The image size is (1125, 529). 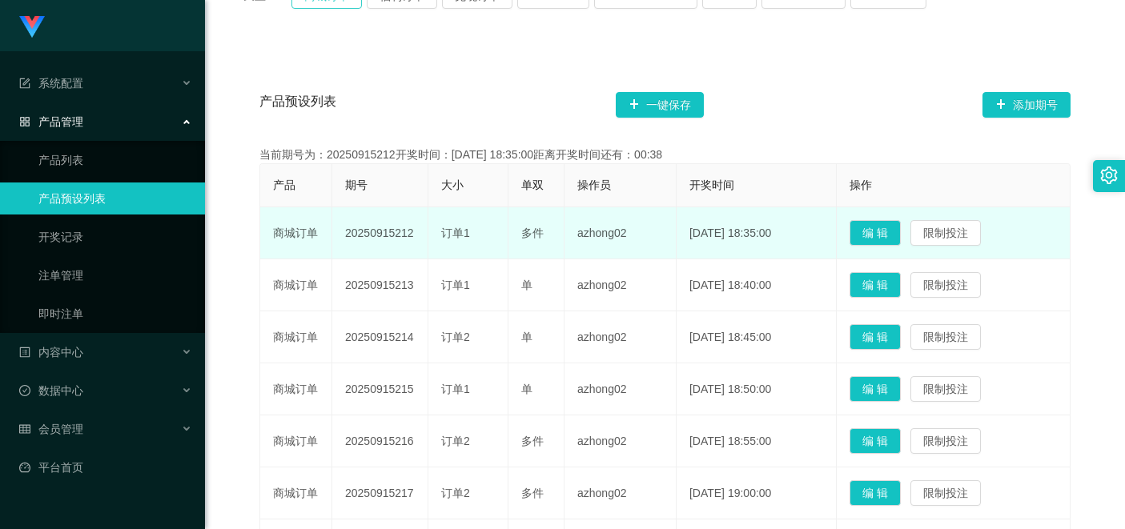 What do you see at coordinates (452, 185) in the screenshot?
I see `span: 大小` at bounding box center [452, 185].